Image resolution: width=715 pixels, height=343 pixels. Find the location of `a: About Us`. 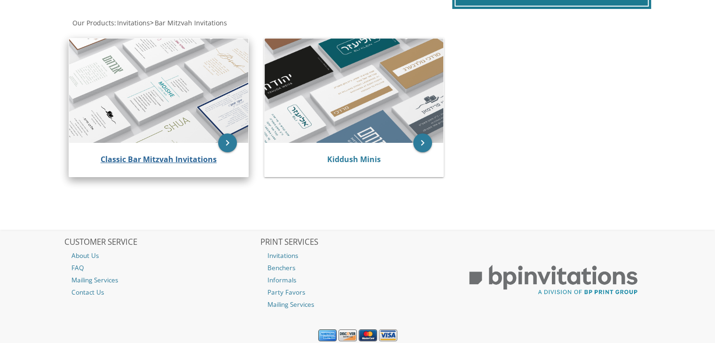

a: About Us is located at coordinates (162, 256).